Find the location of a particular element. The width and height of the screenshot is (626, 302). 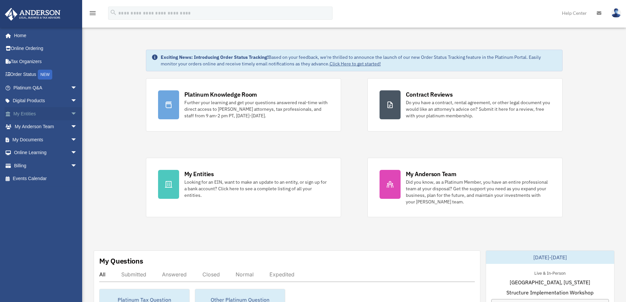

div: Submitted is located at coordinates (134, 274).